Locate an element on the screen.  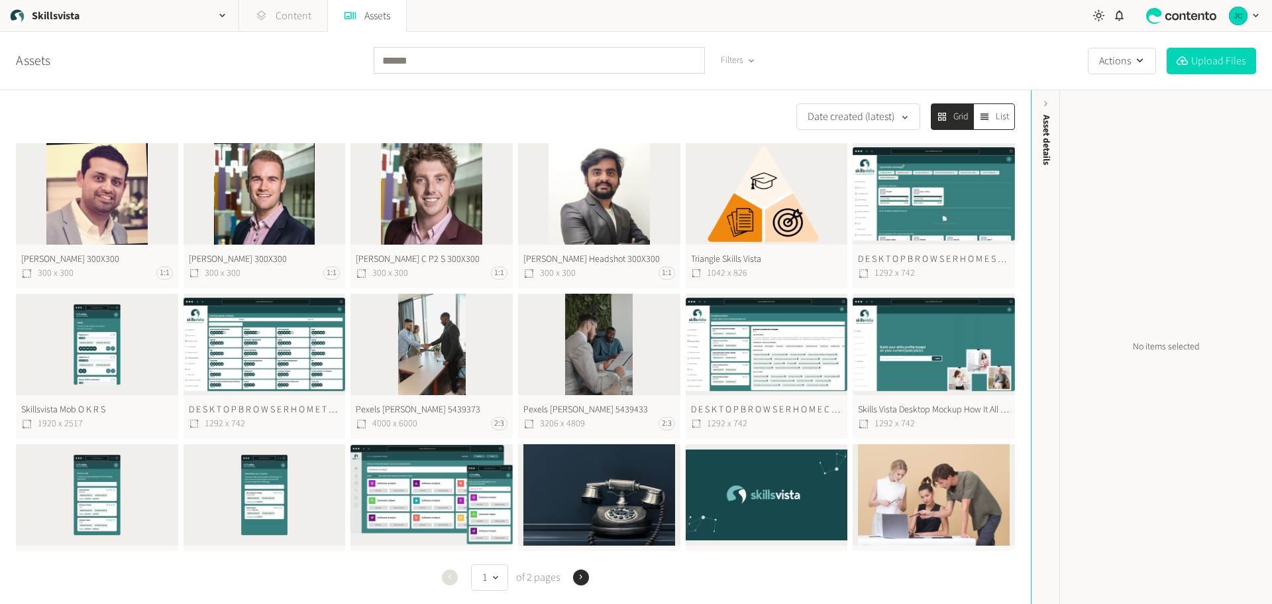
div: No items selected is located at coordinates (1166, 347).